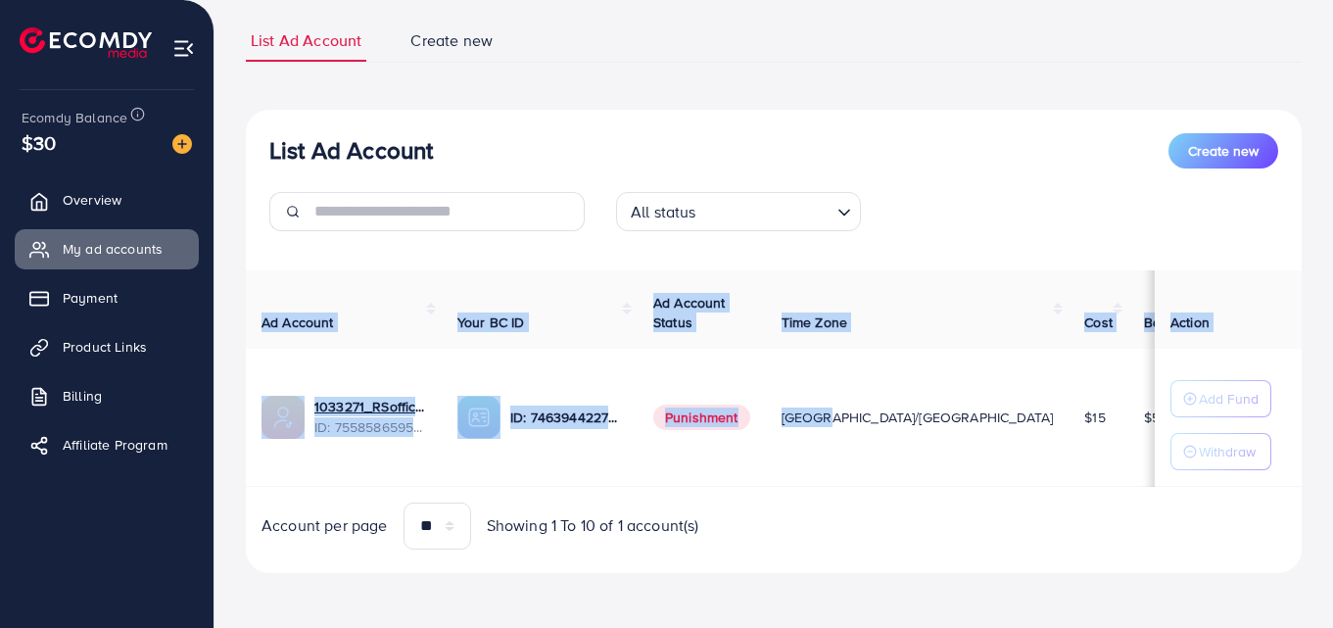  What do you see at coordinates (1223, 151) in the screenshot?
I see `button: Create new` at bounding box center [1223, 151].